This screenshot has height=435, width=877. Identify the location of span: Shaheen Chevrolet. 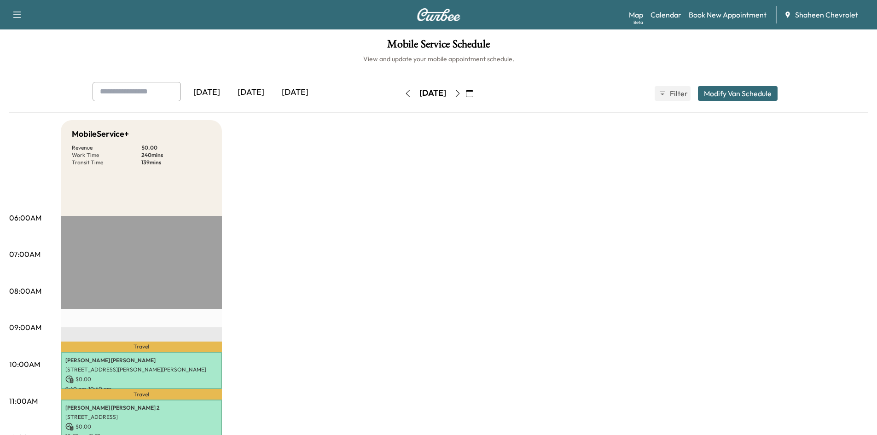
(827, 15).